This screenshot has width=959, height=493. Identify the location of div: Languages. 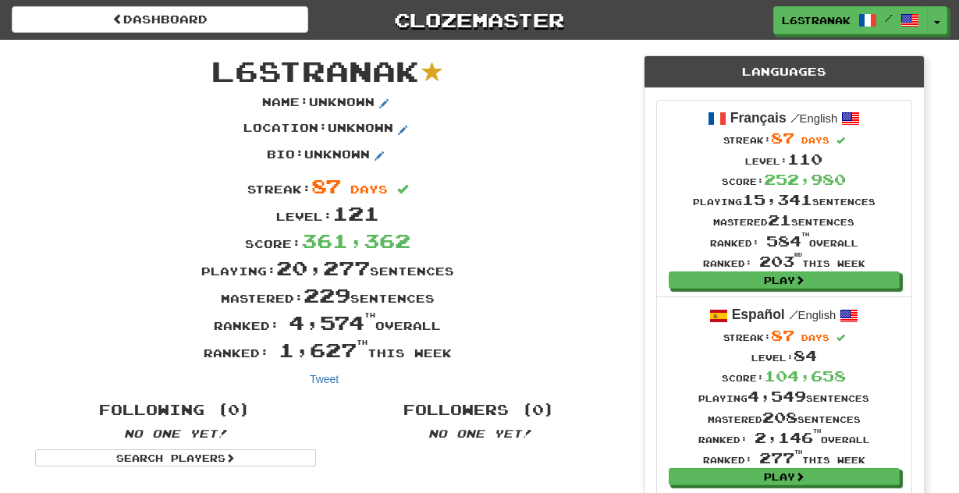
(785, 72).